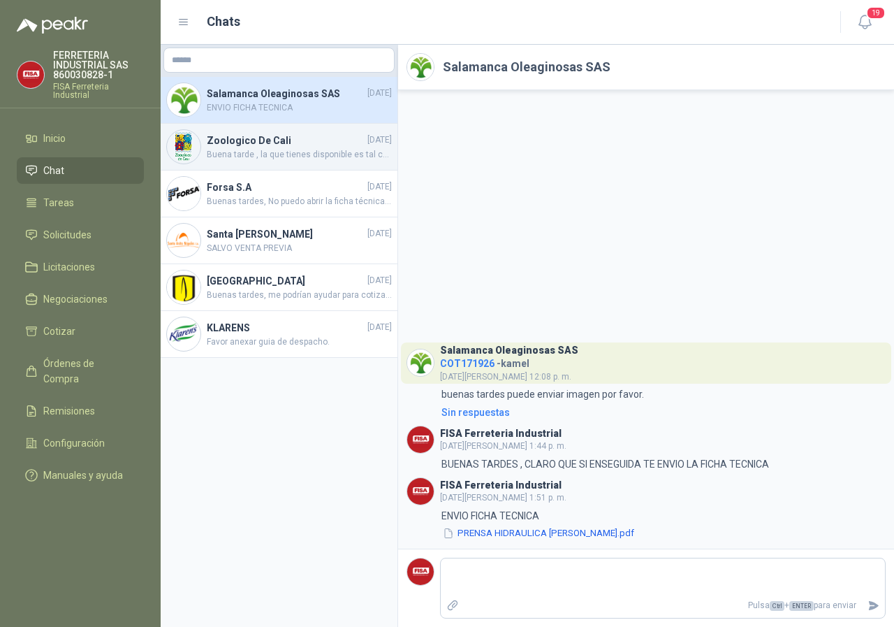 This screenshot has height=627, width=894. Describe the element at coordinates (80, 138) in the screenshot. I see `a: Inicio` at that location.